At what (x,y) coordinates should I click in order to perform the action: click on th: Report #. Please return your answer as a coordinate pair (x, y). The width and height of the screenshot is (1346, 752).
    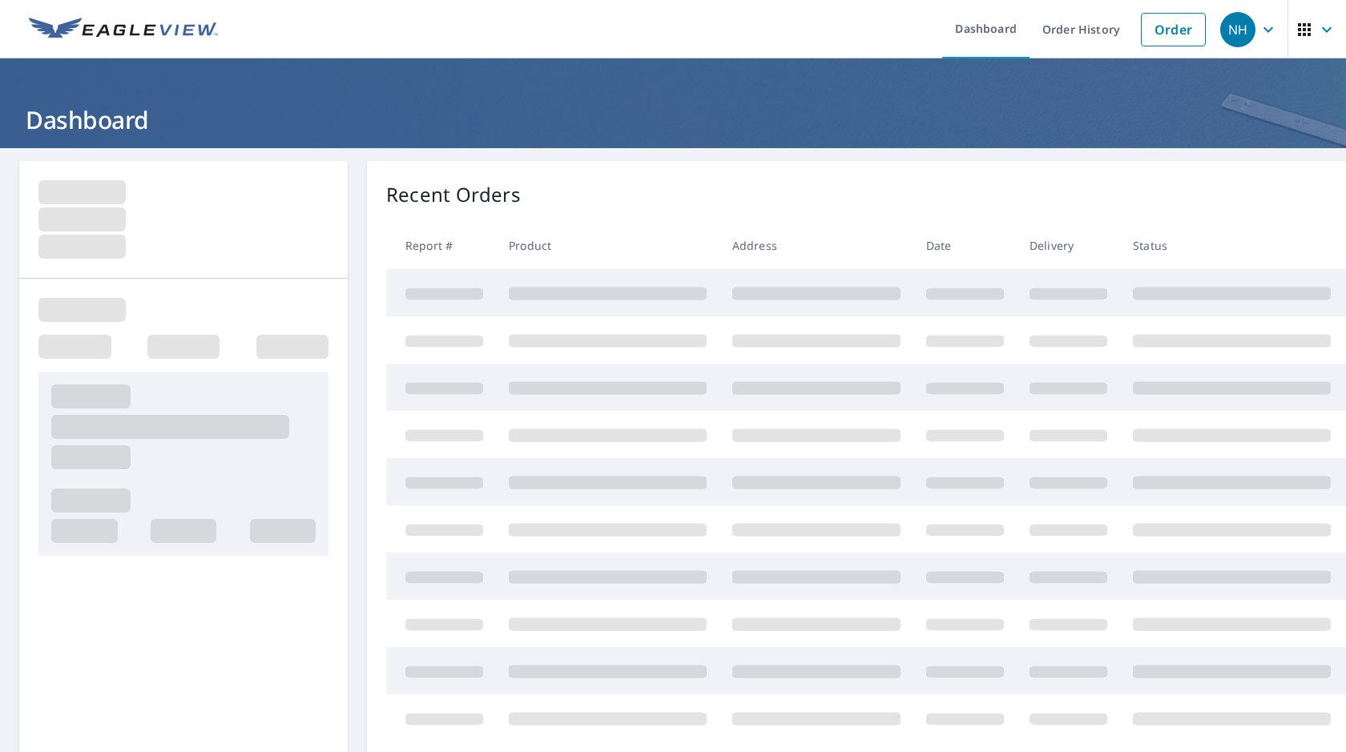
    Looking at the image, I should click on (441, 245).